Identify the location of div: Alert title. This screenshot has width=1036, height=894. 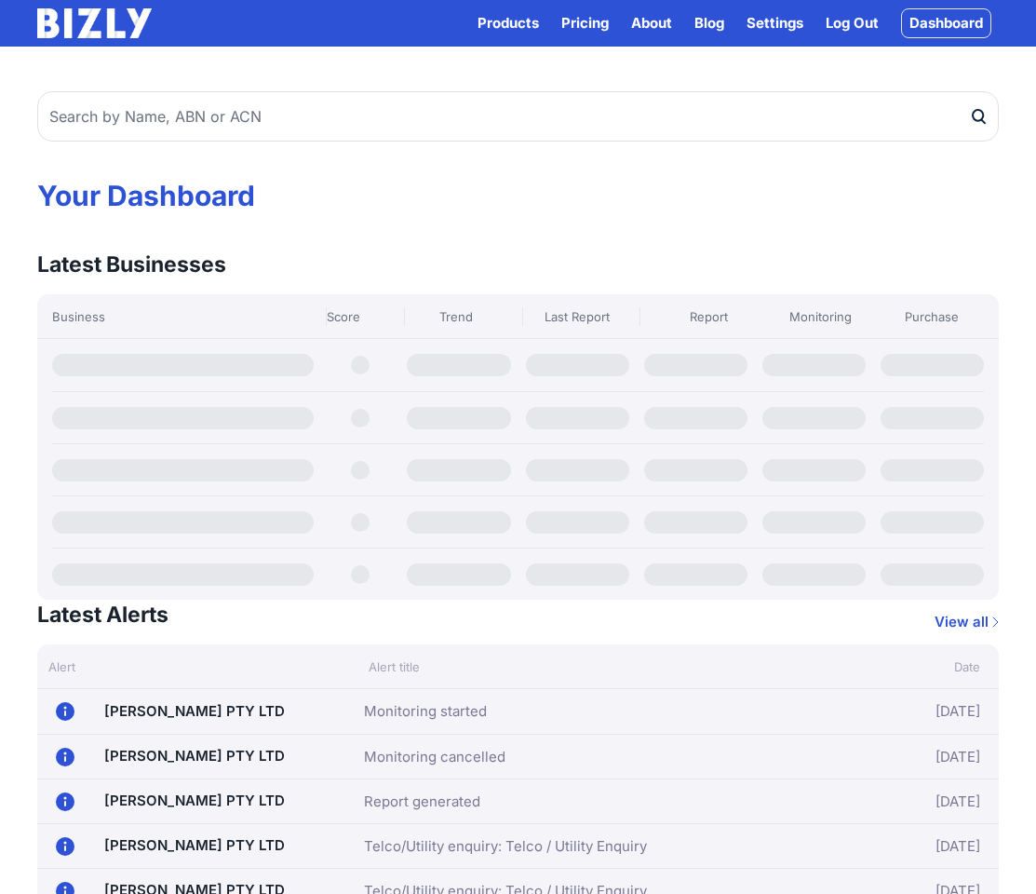
(598, 667).